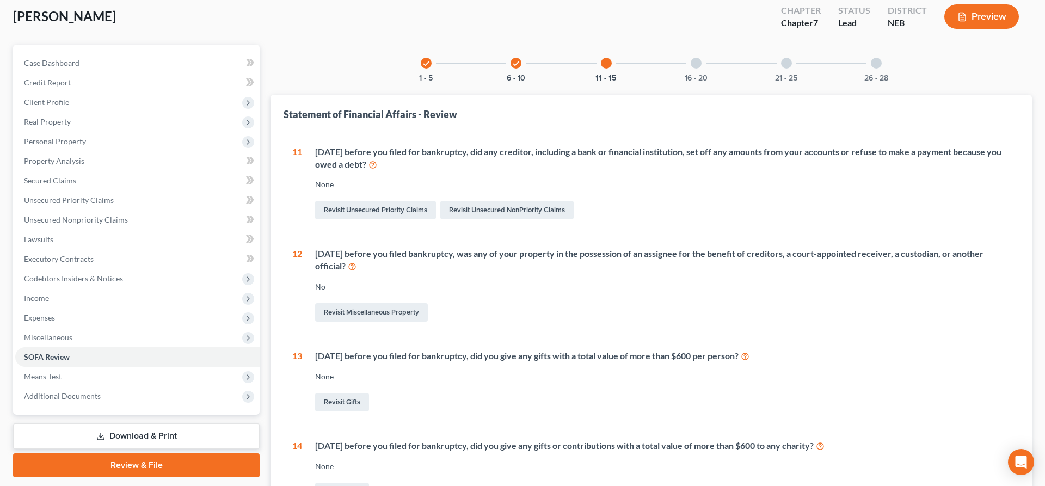 Image resolution: width=1045 pixels, height=486 pixels. Describe the element at coordinates (74, 278) in the screenshot. I see `span: Codebtors Insiders & Notices` at that location.